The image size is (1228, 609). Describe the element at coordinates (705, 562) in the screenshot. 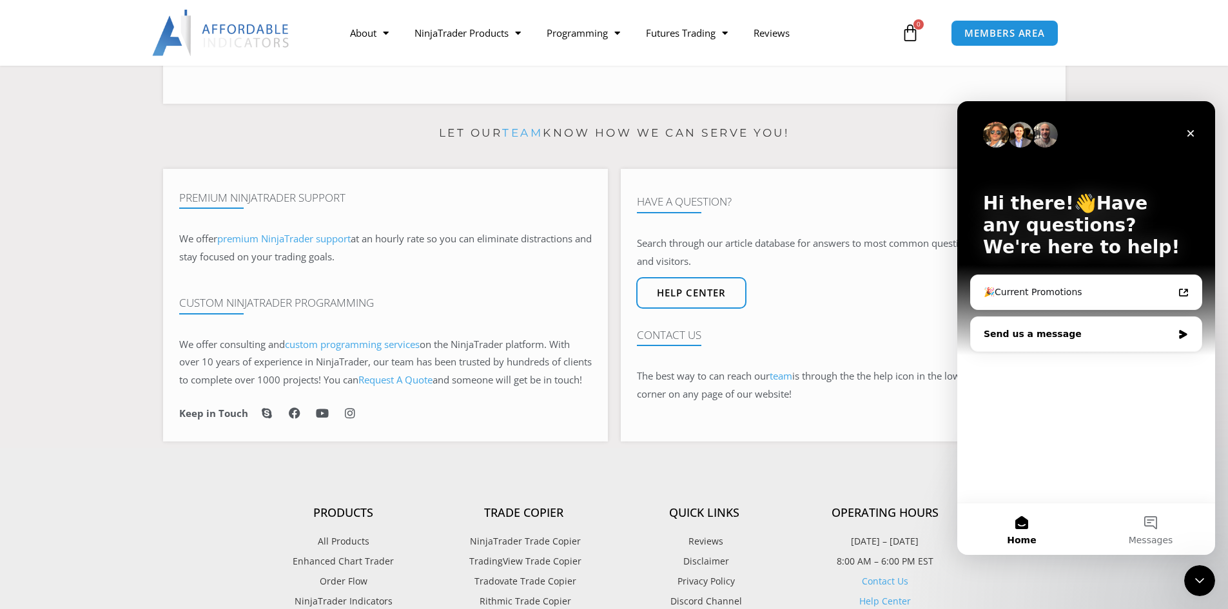

I see `span: Disclaimer` at that location.